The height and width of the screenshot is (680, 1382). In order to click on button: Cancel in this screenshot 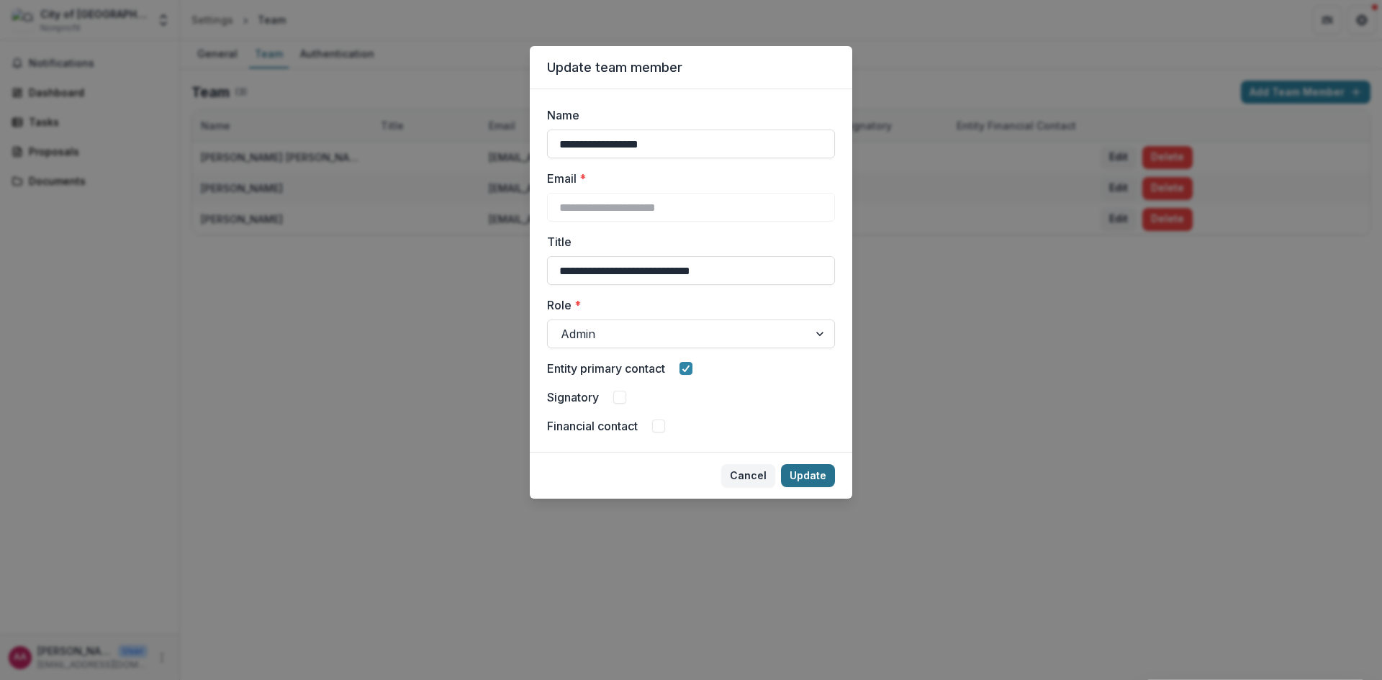, I will do `click(748, 476)`.